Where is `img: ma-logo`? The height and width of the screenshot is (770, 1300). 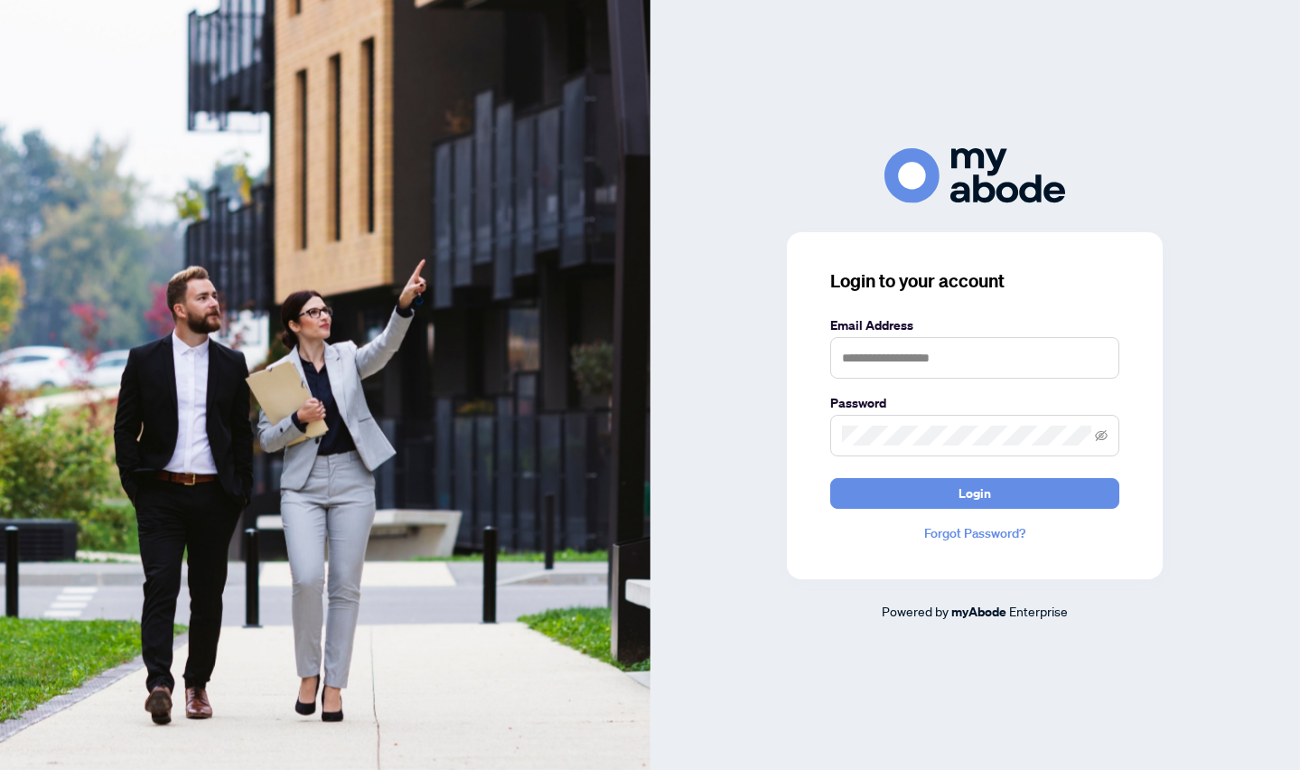 img: ma-logo is located at coordinates (975, 175).